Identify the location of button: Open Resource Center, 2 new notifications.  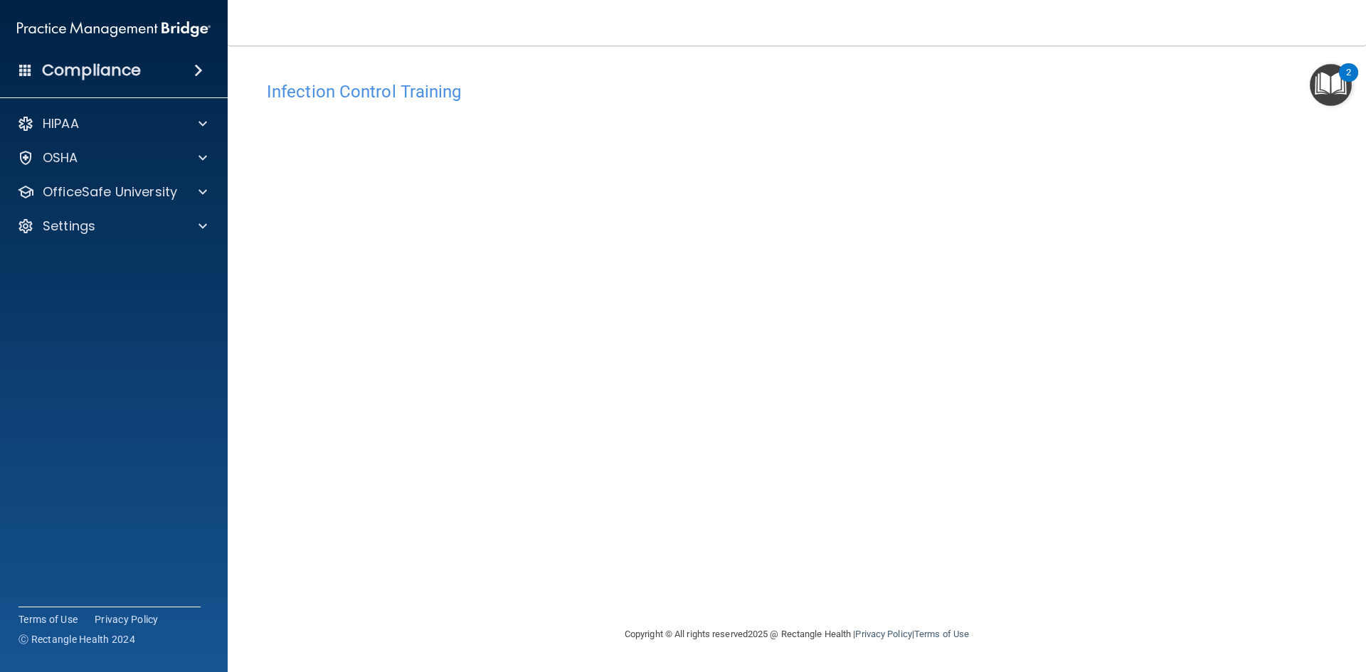
(1330, 85).